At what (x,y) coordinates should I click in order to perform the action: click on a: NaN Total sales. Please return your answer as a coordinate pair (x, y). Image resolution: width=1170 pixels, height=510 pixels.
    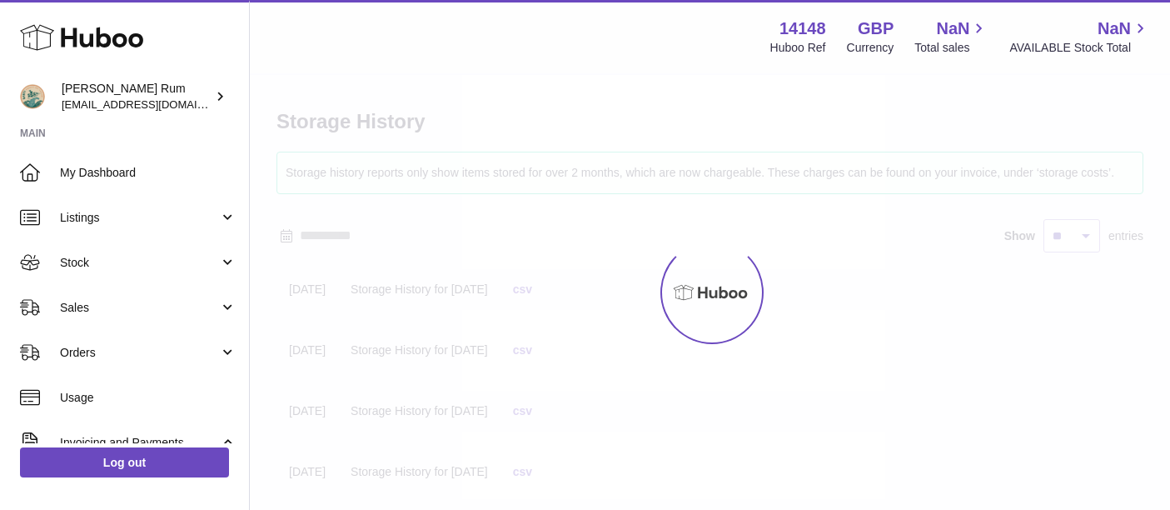
    Looking at the image, I should click on (951, 37).